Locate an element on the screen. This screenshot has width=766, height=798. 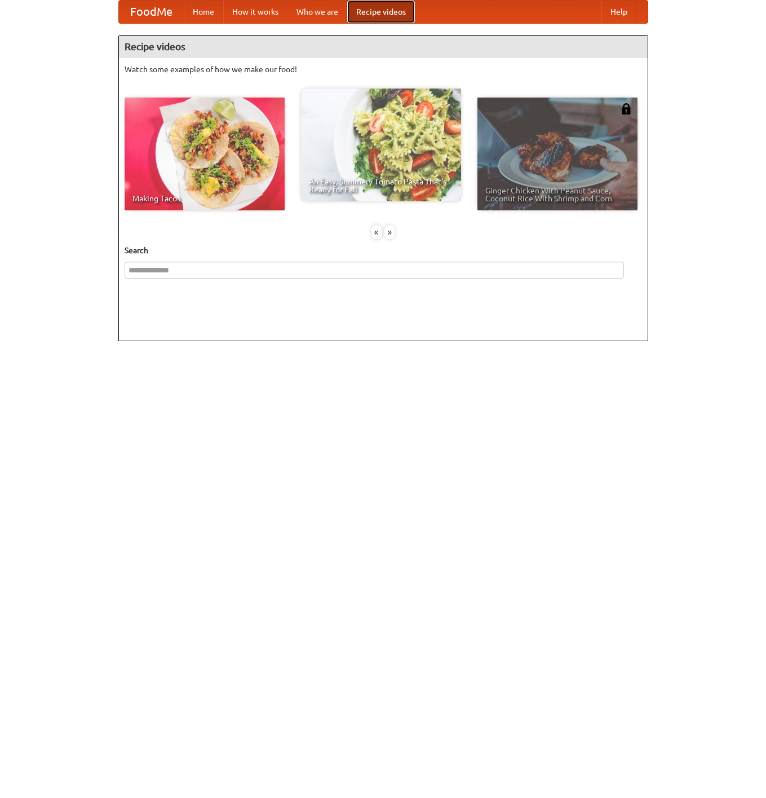
span: Making Tacos is located at coordinates (205, 199).